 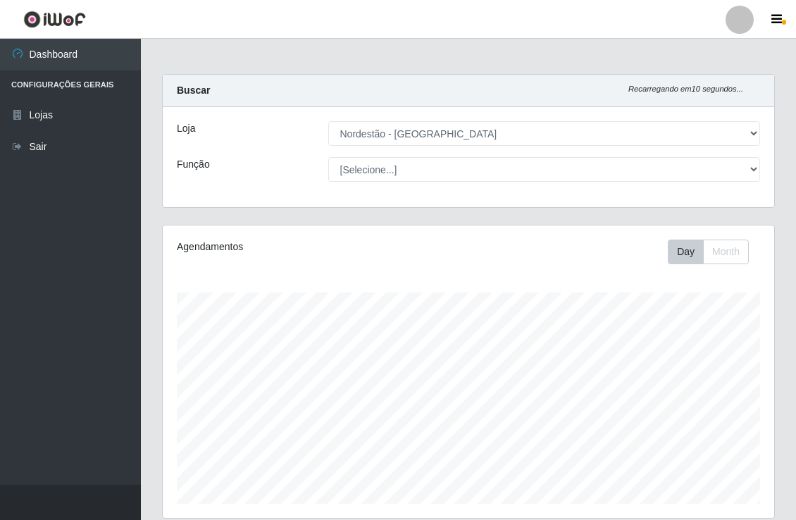 I want to click on div: Toolbar with button groups, so click(x=713, y=251).